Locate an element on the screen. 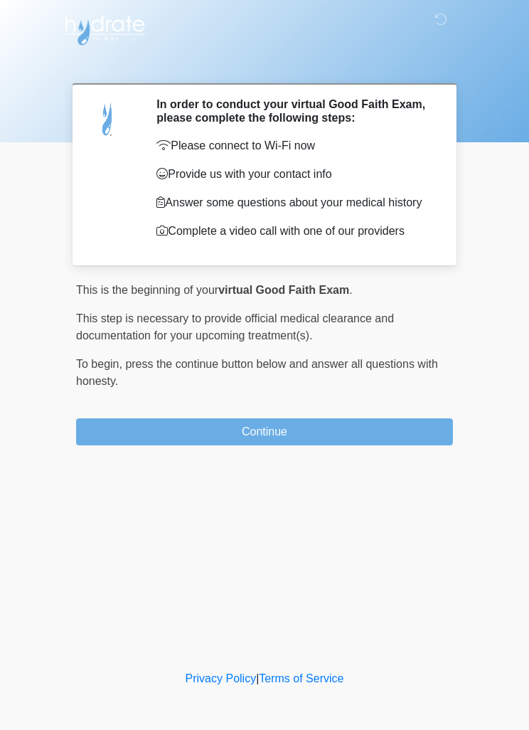 This screenshot has width=529, height=730. strong: virtual Good Faith Exam is located at coordinates (284, 290).